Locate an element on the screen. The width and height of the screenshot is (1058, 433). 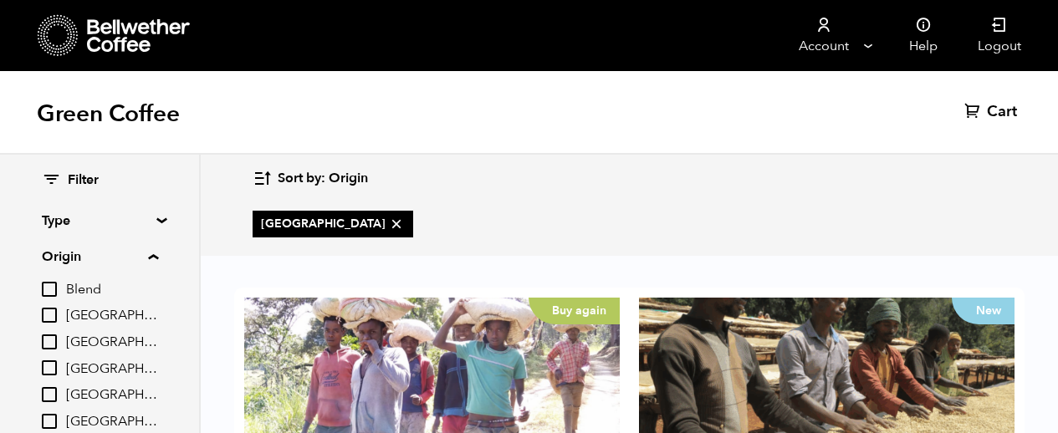
span: Filter is located at coordinates (83, 181).